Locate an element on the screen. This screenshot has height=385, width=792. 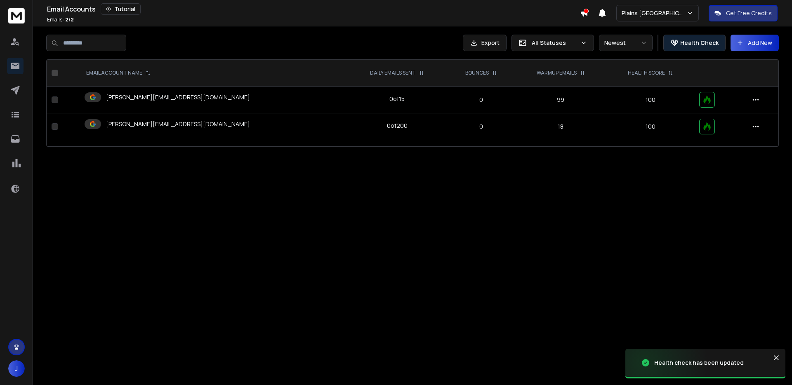
div: EMAIL ACCOUNT NAME is located at coordinates (118, 73).